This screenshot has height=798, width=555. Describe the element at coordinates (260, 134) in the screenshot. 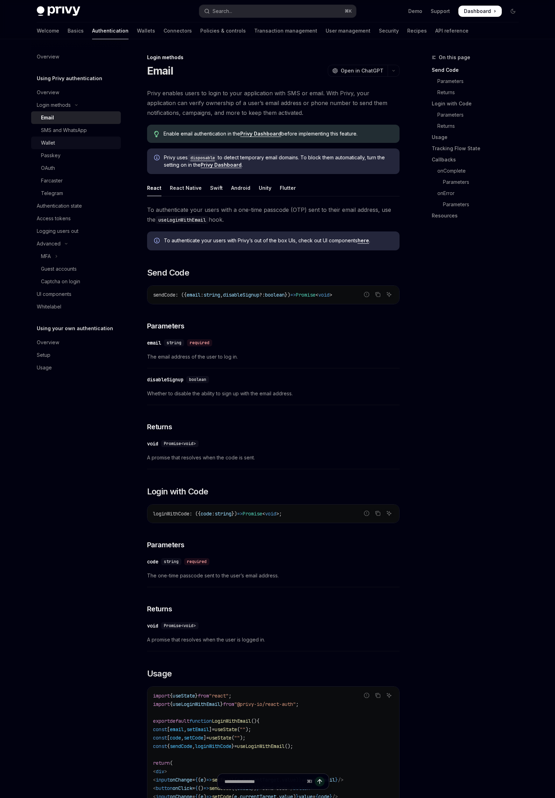

I see `a: Privy Dashboard` at that location.